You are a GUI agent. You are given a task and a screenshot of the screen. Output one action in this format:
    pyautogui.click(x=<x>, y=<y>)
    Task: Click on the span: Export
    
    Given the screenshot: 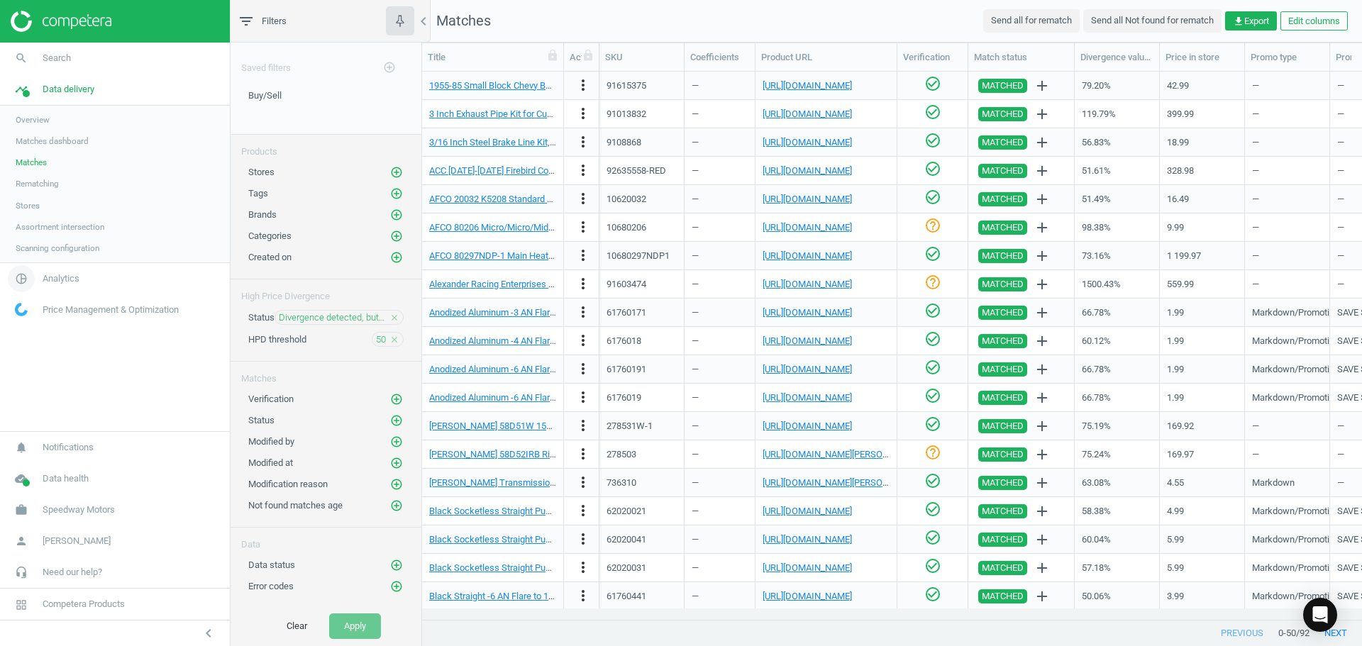 What is the action you would take?
    pyautogui.click(x=1250, y=21)
    